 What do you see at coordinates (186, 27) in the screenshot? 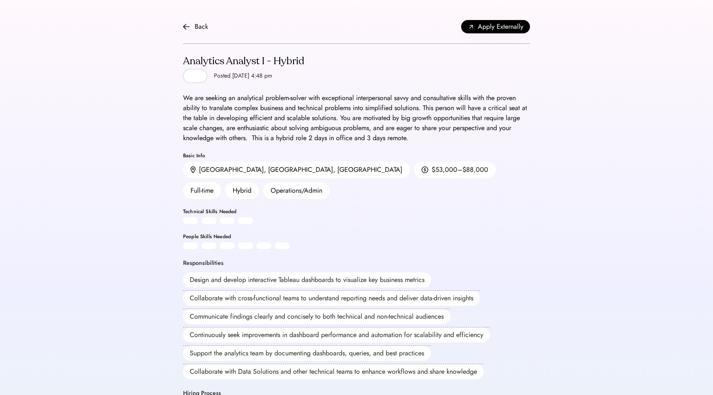
I see `img: arrow-back.svg` at bounding box center [186, 27].